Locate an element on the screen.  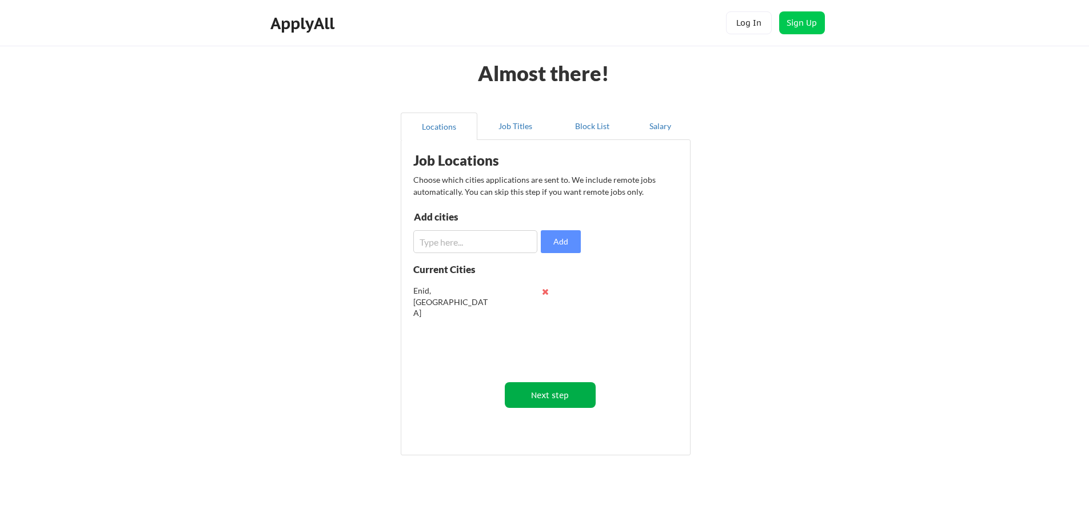
div: ApplyAll is located at coordinates (304, 23).